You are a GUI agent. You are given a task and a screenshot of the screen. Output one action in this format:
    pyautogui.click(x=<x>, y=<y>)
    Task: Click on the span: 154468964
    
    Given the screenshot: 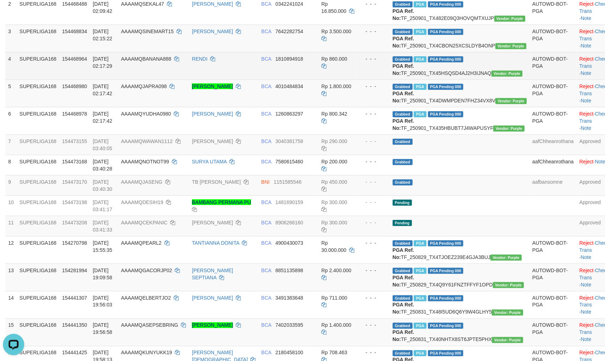 What is the action you would take?
    pyautogui.click(x=75, y=59)
    